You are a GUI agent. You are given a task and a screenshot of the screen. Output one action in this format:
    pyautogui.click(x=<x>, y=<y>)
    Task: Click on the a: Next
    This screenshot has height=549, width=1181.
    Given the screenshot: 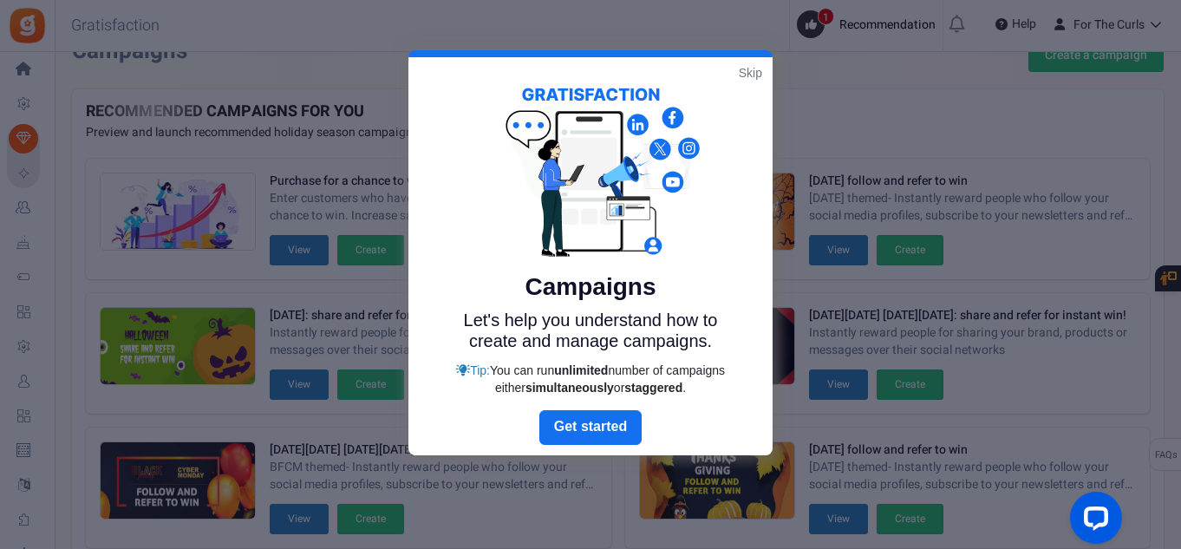 What is the action you would take?
    pyautogui.click(x=591, y=427)
    